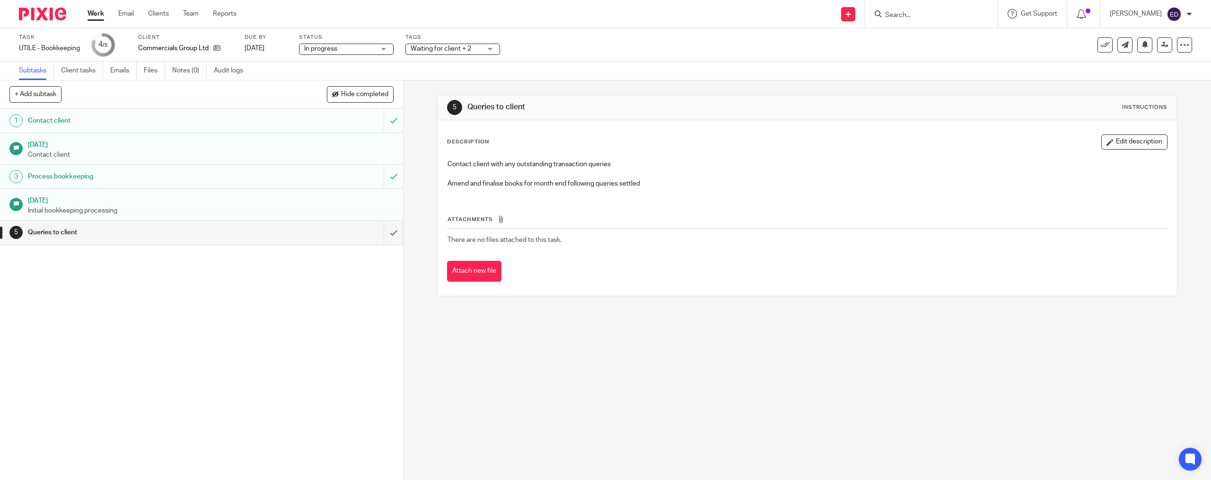 This screenshot has width=1211, height=480. What do you see at coordinates (185, 37) in the screenshot?
I see `label: Client` at bounding box center [185, 37].